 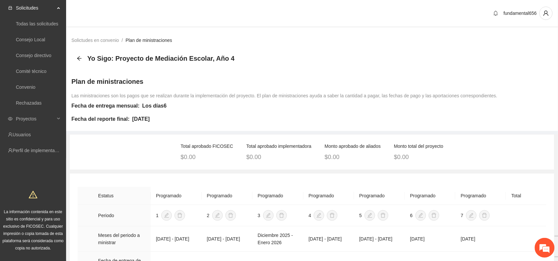 What do you see at coordinates (208, 216) in the screenshot?
I see `div: 2` at bounding box center [208, 216].